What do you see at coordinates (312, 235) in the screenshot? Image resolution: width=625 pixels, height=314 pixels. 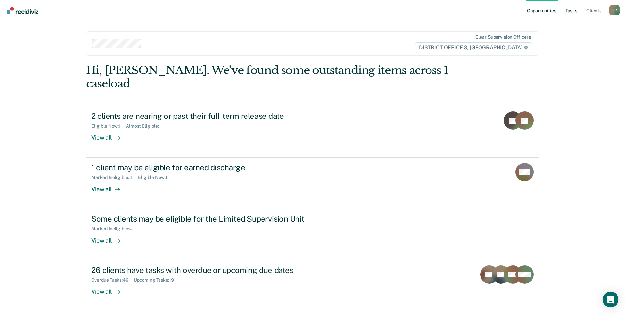 I see `a: Some clients may be eligible for the Limited Supervision UnitMarked Ineligible:4View all` at bounding box center [312, 235].